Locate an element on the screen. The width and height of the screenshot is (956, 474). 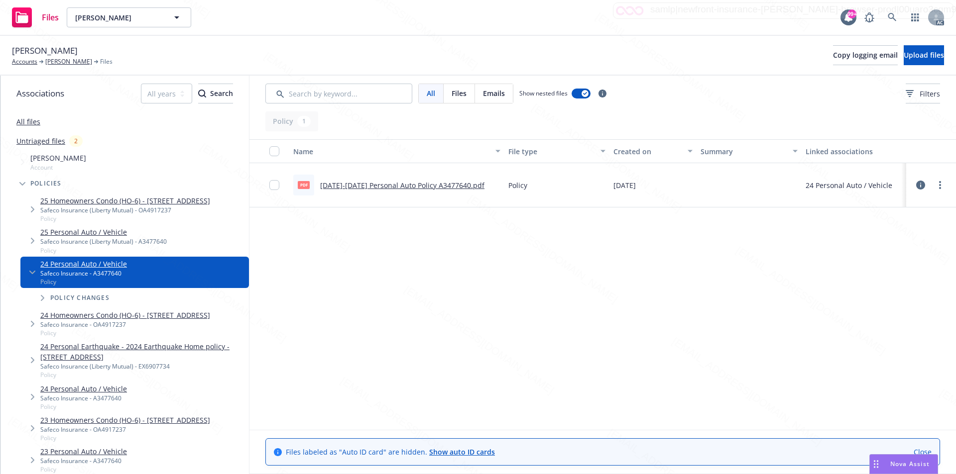
div: Name is located at coordinates (391, 151).